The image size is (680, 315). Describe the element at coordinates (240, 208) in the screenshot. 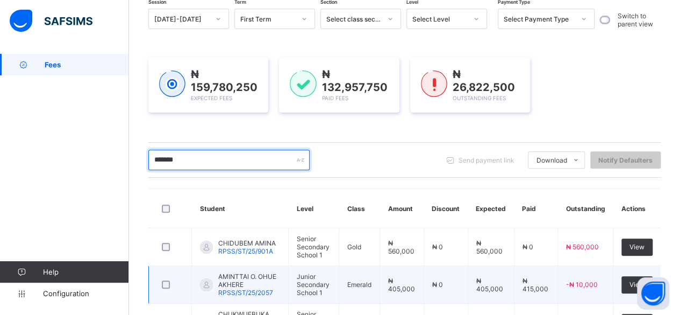

I see `th: Student` at that location.